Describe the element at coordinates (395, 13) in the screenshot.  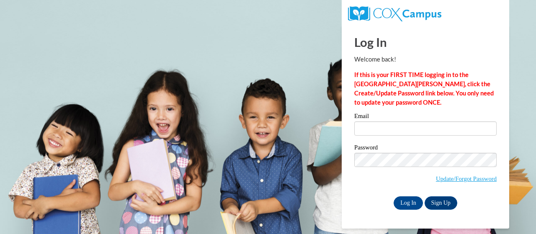
I see `a: COX Campus` at that location.